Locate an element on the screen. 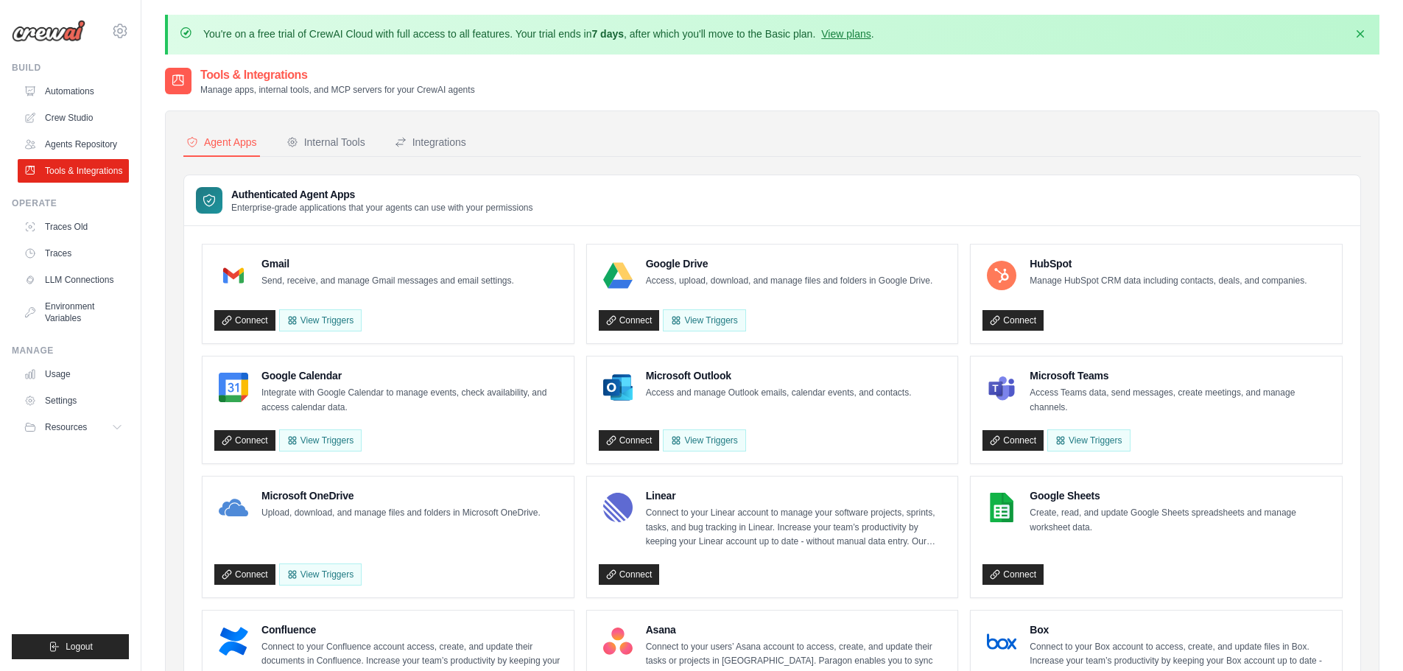 The width and height of the screenshot is (1403, 671). img: Logo is located at coordinates (49, 31).